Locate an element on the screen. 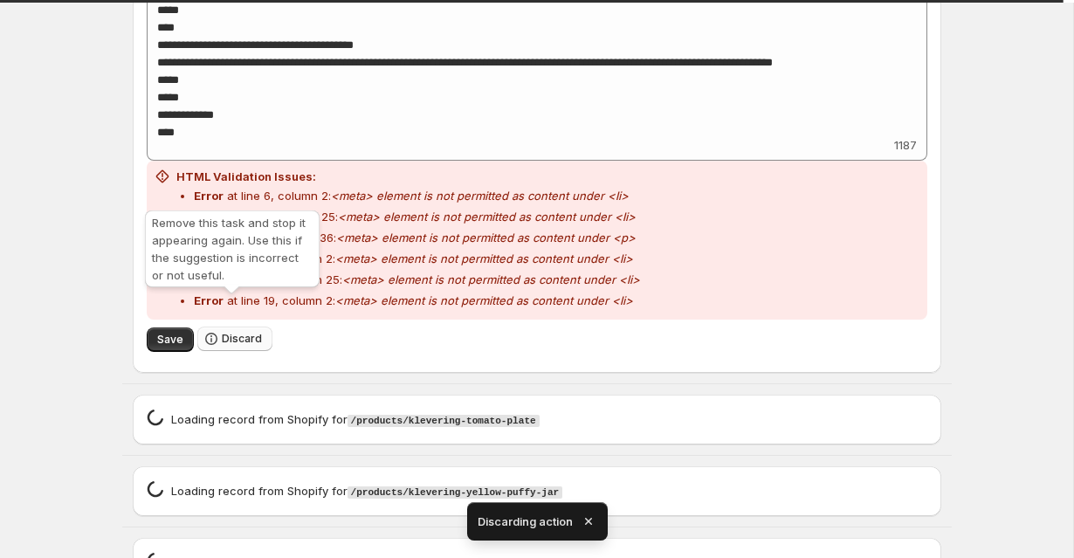  p: at line 13, column 2: is located at coordinates (413, 258).